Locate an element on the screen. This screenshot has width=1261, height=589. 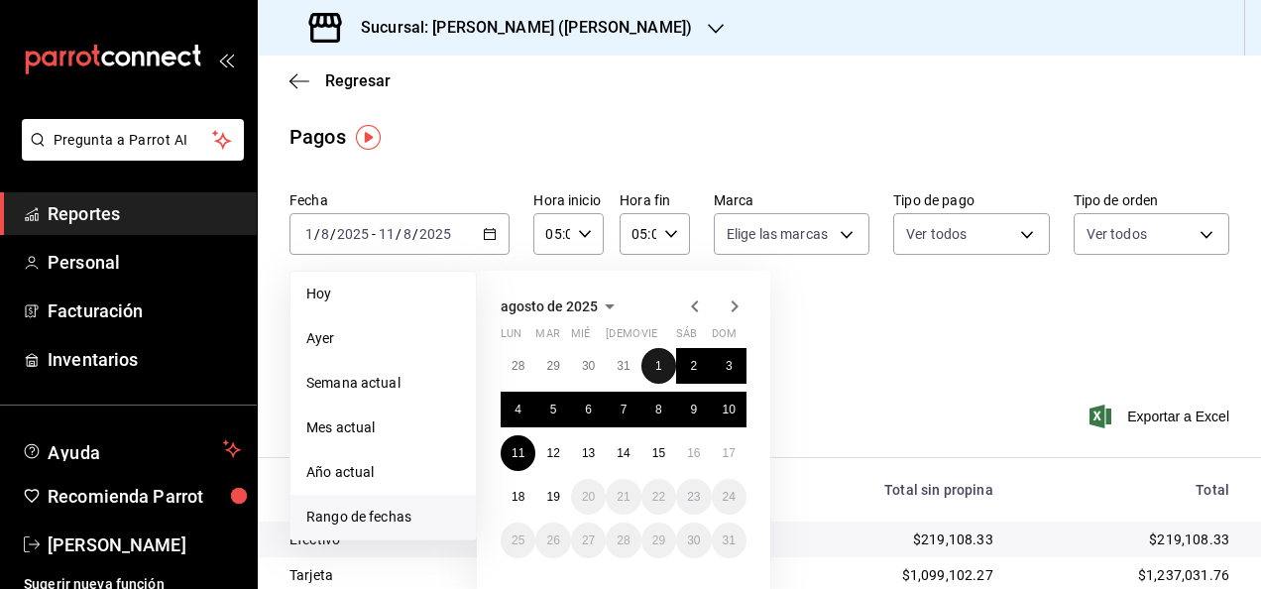
div: Tarjeta is located at coordinates (412, 575).